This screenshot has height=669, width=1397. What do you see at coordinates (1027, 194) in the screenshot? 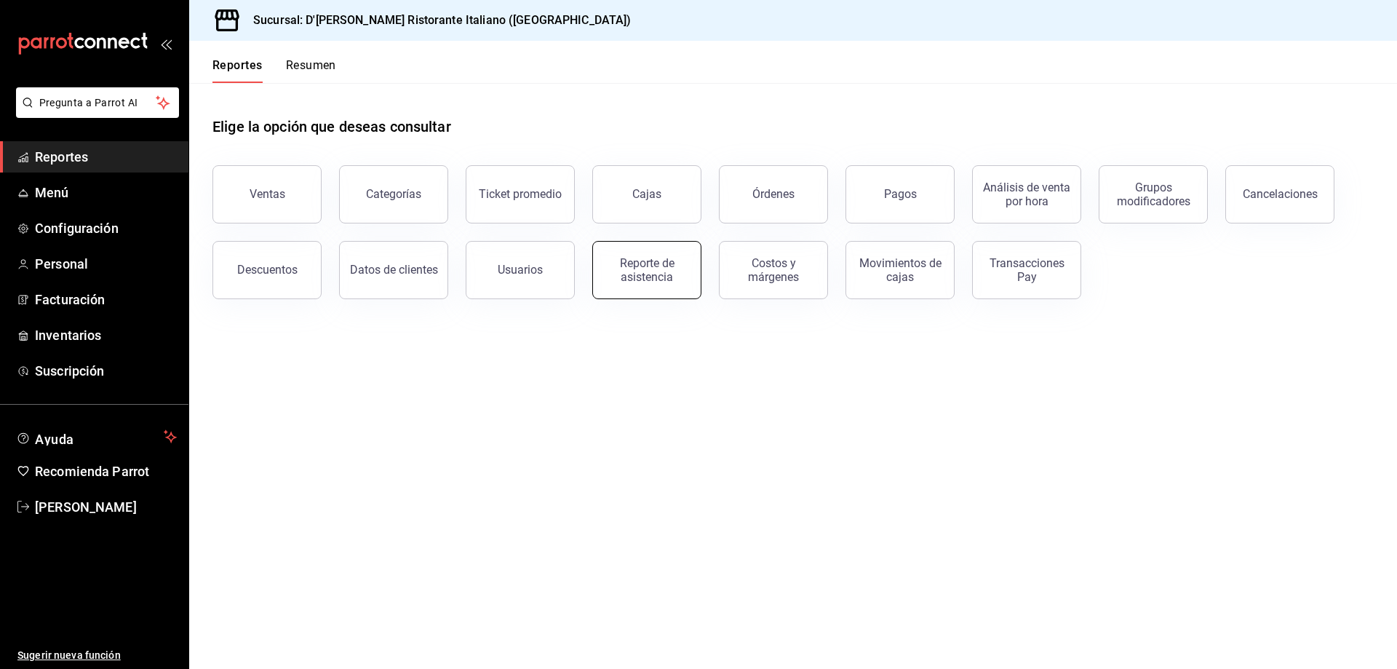
I see `button: Análisis de venta por hora` at bounding box center [1027, 194].